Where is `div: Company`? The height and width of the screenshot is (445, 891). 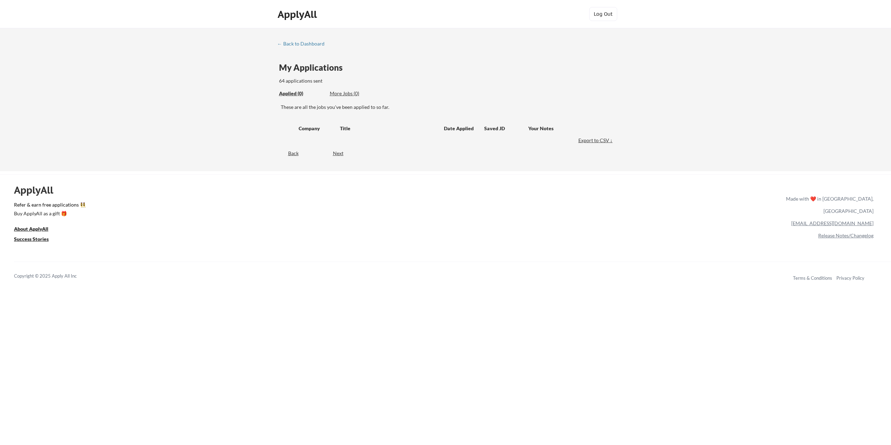 div: Company is located at coordinates (316, 128).